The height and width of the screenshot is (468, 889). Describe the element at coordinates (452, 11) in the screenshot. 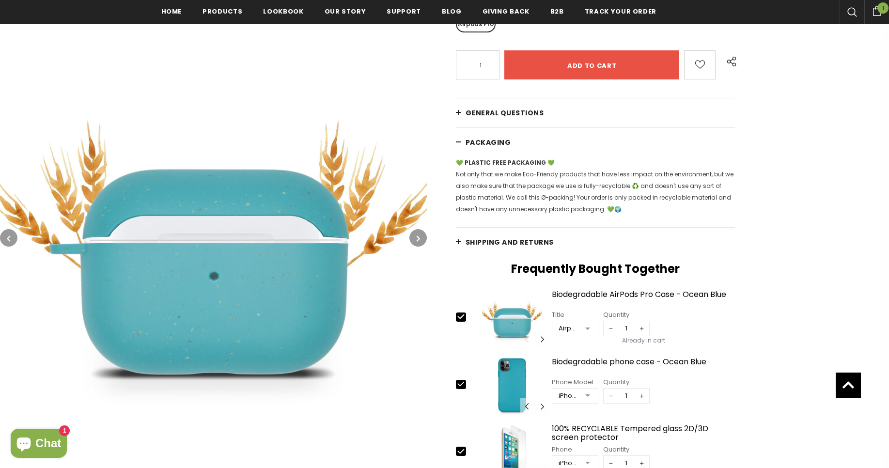

I see `span: Blog` at that location.